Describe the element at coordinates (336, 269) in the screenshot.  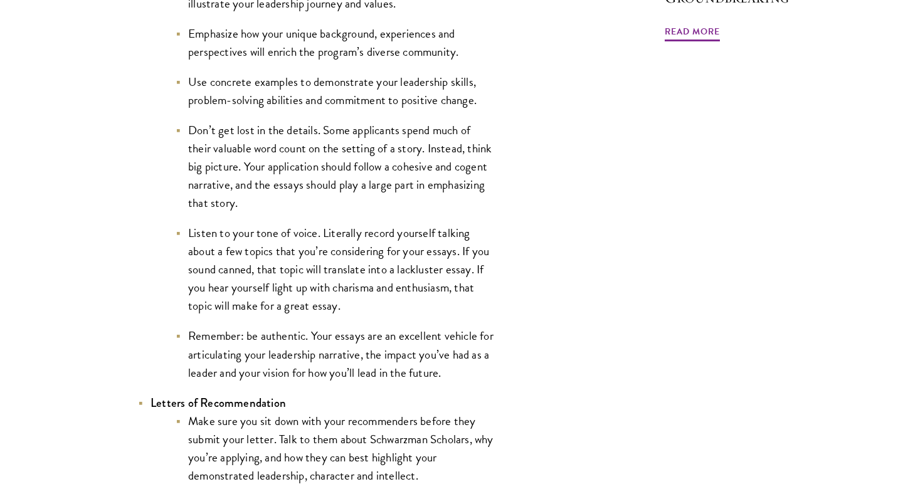
I see `li: Listen to your tone of voice. Literally record yourself talking about a few topics that you’re co...` at that location.